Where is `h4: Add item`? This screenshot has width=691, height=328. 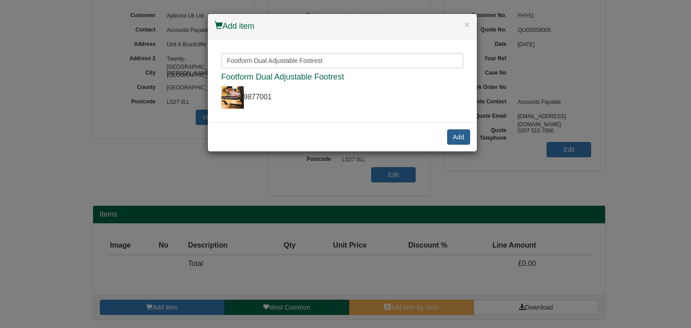 h4: Add item is located at coordinates (342, 27).